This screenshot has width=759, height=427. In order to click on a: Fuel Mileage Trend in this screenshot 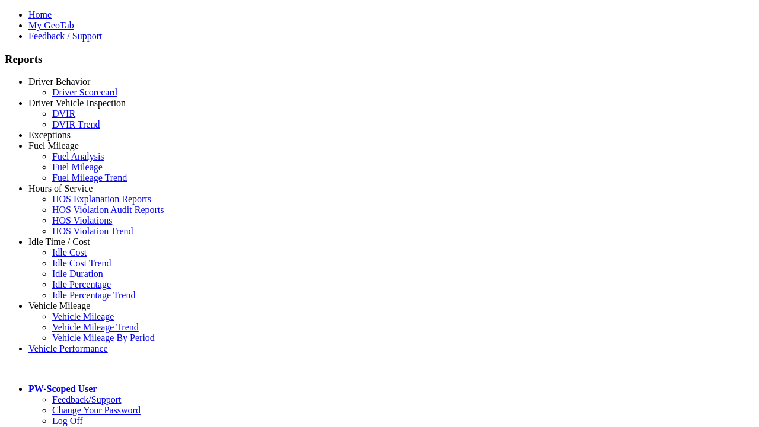, I will do `click(90, 177)`.